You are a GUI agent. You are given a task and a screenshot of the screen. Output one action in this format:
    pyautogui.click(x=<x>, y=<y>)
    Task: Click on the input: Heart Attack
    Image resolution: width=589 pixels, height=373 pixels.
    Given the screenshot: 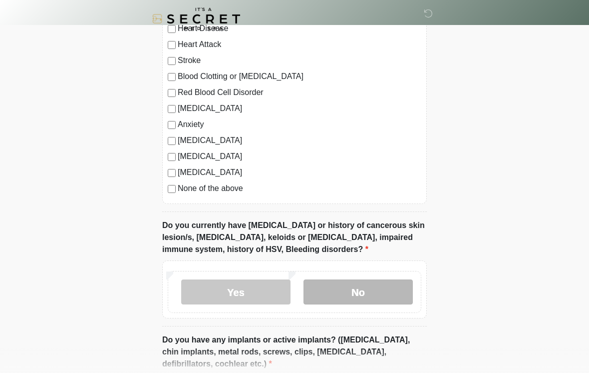 What is the action you would take?
    pyautogui.click(x=172, y=45)
    